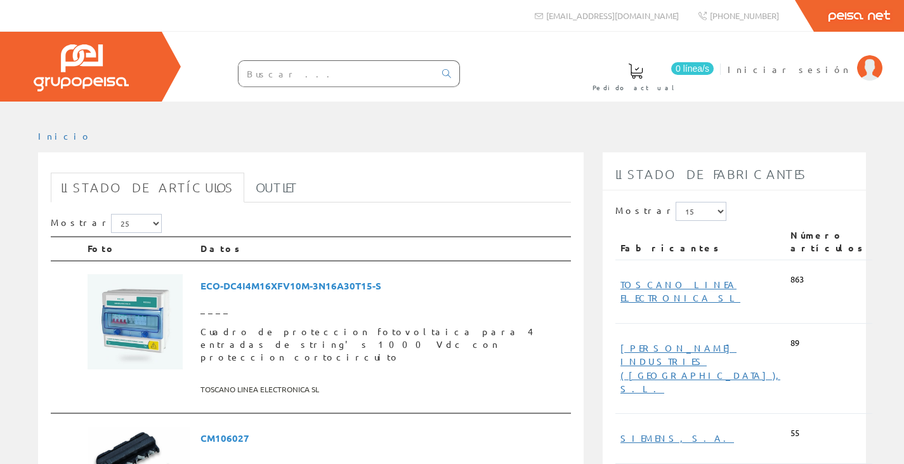 The height and width of the screenshot is (464, 904). Describe the element at coordinates (81, 68) in the screenshot. I see `img: Grupo Peisa` at that location.